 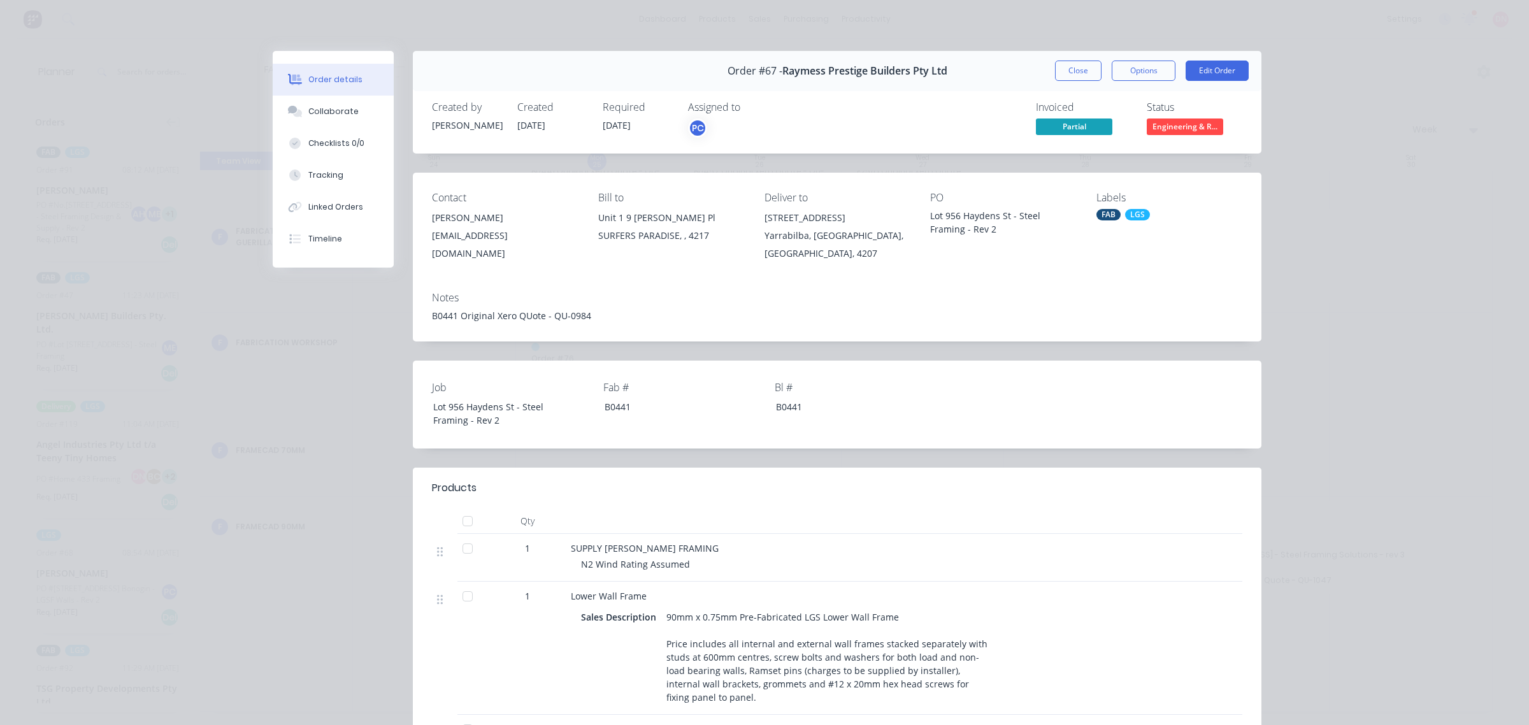 What do you see at coordinates (1195, 107) in the screenshot?
I see `div: Status` at bounding box center [1195, 107].